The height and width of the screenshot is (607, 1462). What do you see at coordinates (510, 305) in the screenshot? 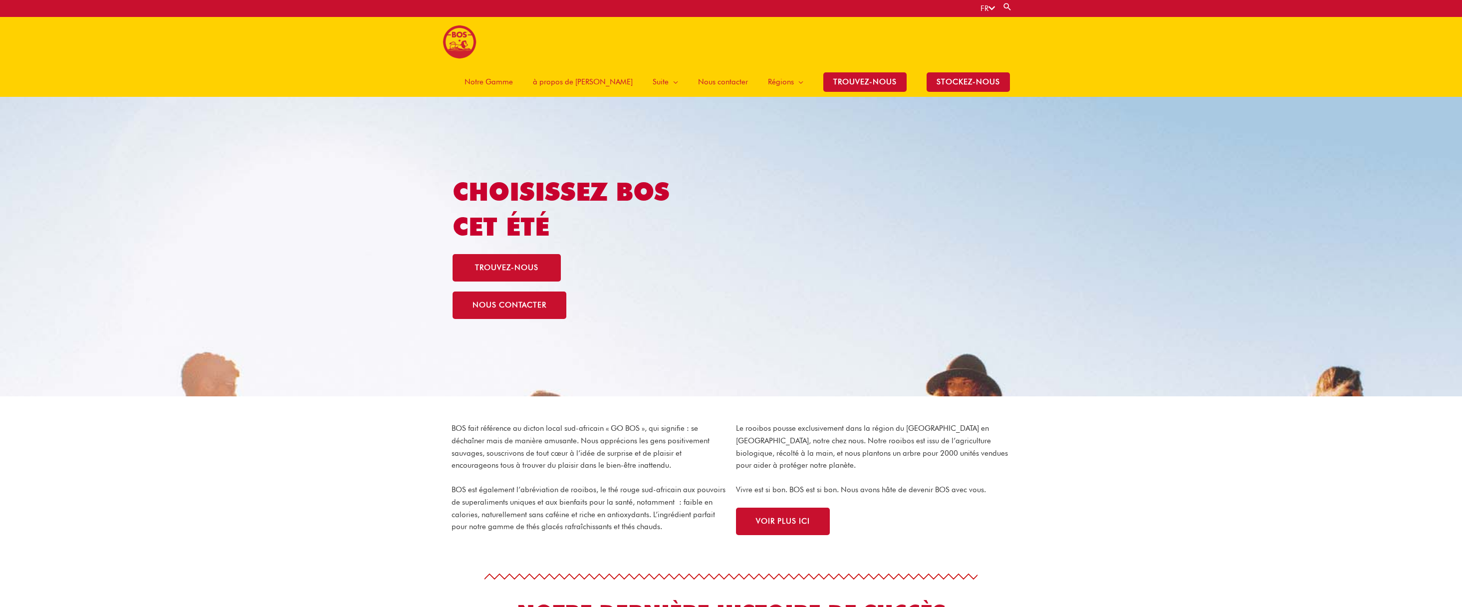
I see `span: nous contacter` at bounding box center [510, 305].